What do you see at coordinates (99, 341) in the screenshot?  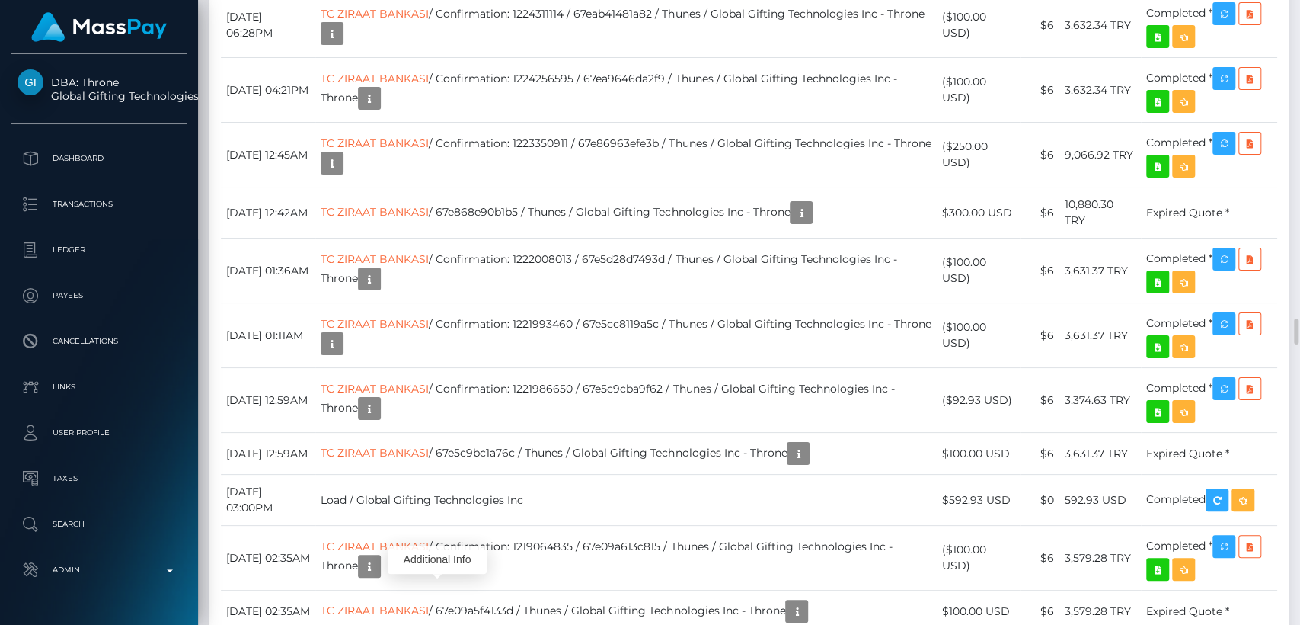 I see `a: Cancellations` at bounding box center [99, 341].